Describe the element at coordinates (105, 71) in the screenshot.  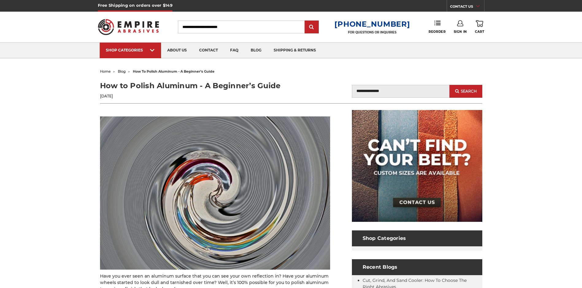
I see `span: home` at that location.